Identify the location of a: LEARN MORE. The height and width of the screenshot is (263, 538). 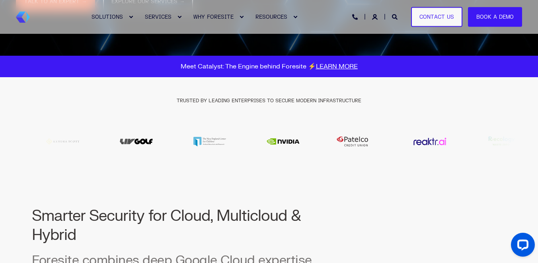
(337, 66).